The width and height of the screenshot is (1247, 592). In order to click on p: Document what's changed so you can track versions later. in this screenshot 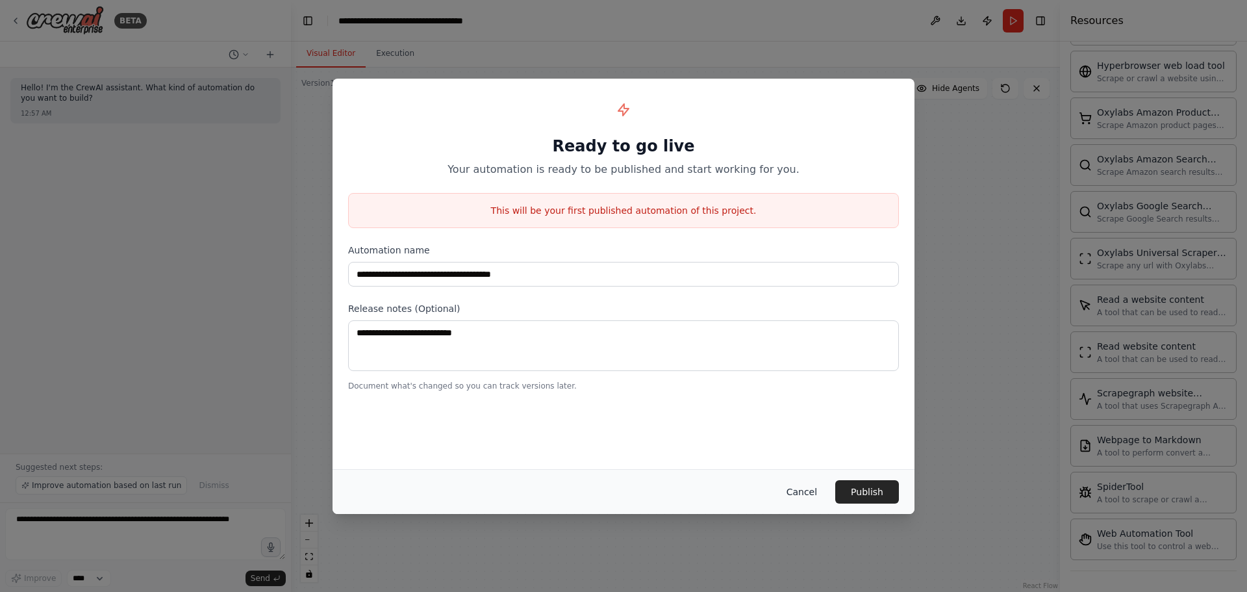, I will do `click(624, 386)`.